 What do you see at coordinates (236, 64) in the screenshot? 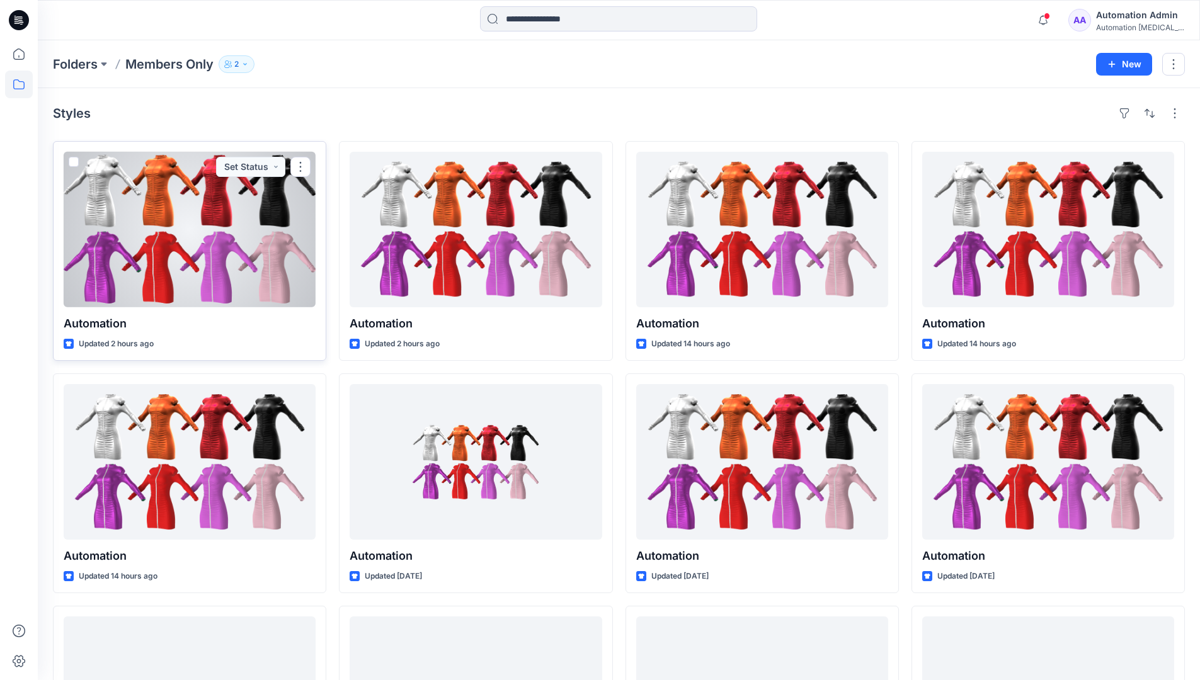
I see `button: 2` at bounding box center [236, 64].